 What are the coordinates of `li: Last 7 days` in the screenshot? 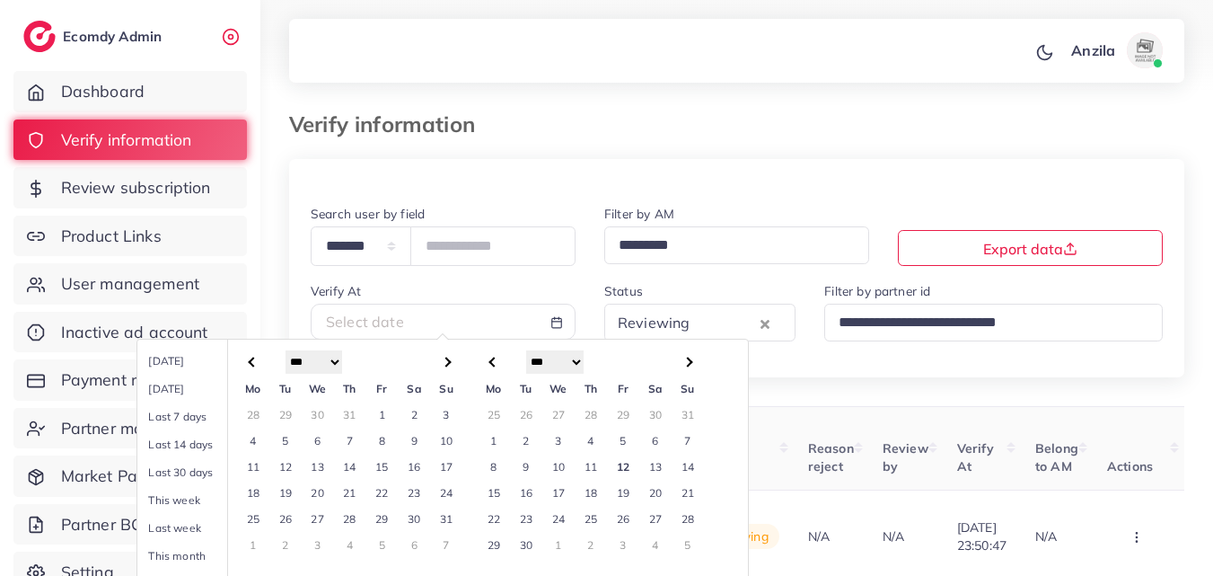 It's located at (200, 416).